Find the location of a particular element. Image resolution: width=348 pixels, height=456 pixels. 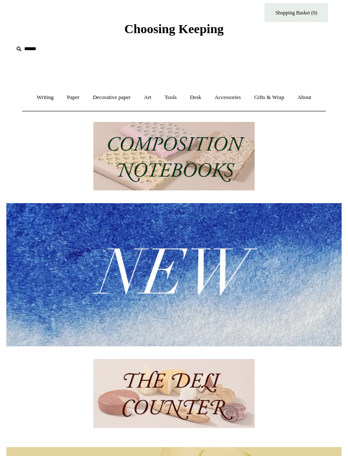

a: About is located at coordinates (305, 97).